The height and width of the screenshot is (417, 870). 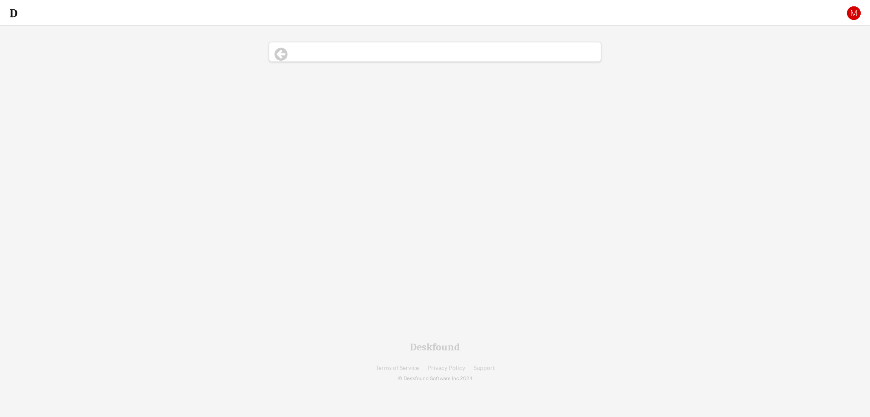 I want to click on img: d-whitebg.png, so click(x=14, y=13).